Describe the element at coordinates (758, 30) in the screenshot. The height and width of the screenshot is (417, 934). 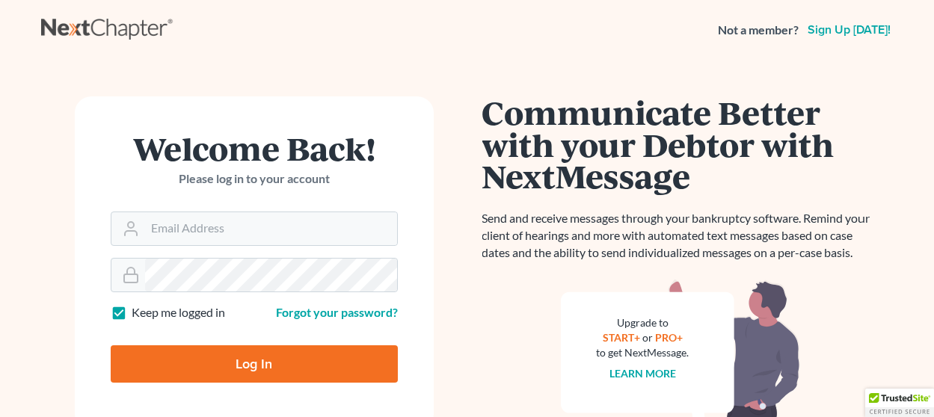
I see `strong: Not a member?` at that location.